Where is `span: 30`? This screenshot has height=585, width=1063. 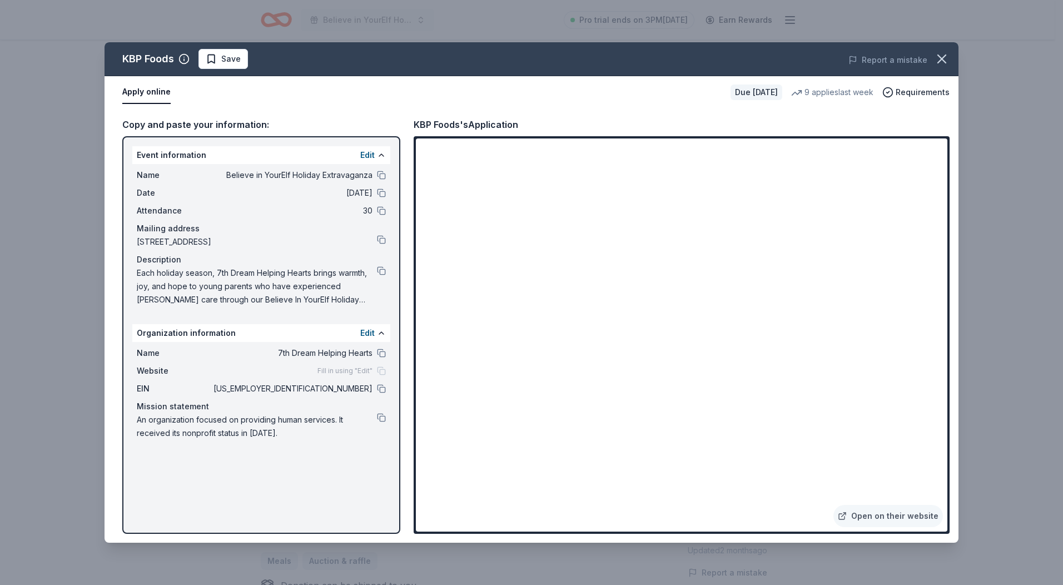 span: 30 is located at coordinates (292, 211).